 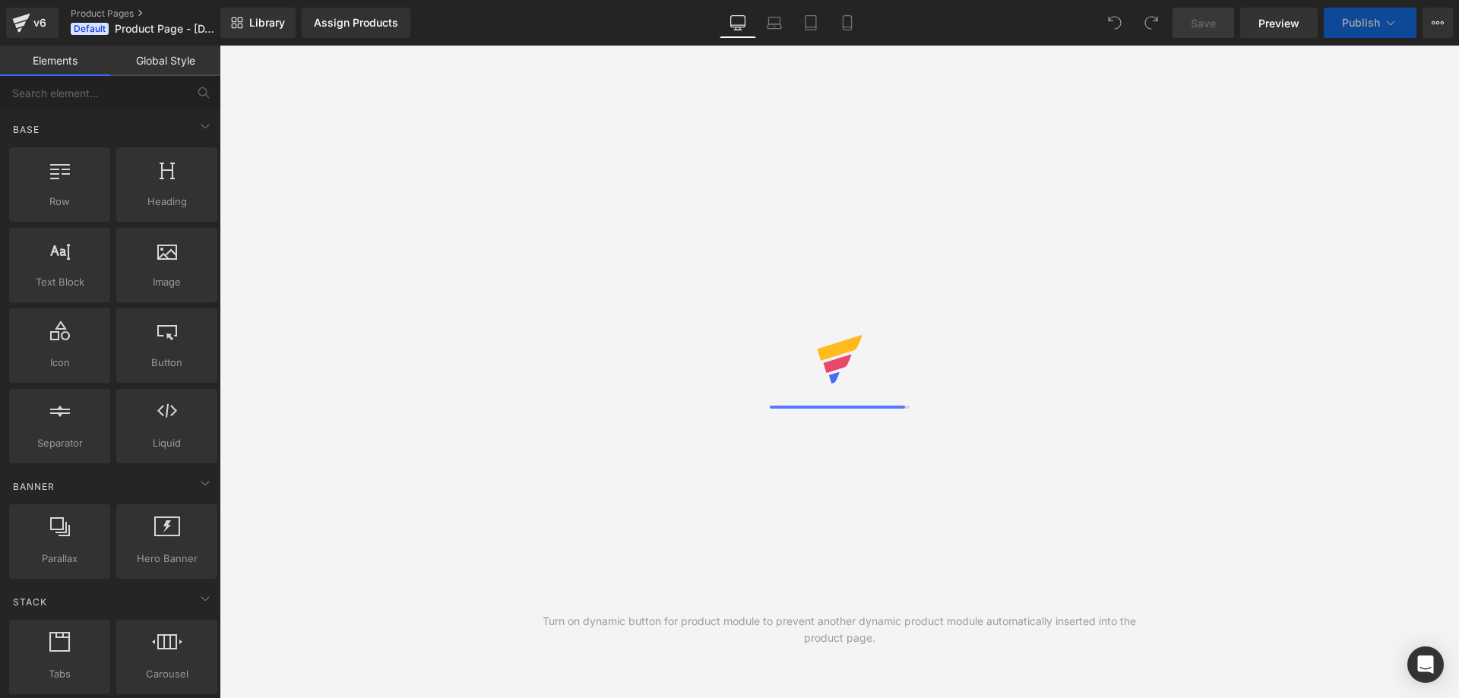 I want to click on span: Default, so click(x=90, y=29).